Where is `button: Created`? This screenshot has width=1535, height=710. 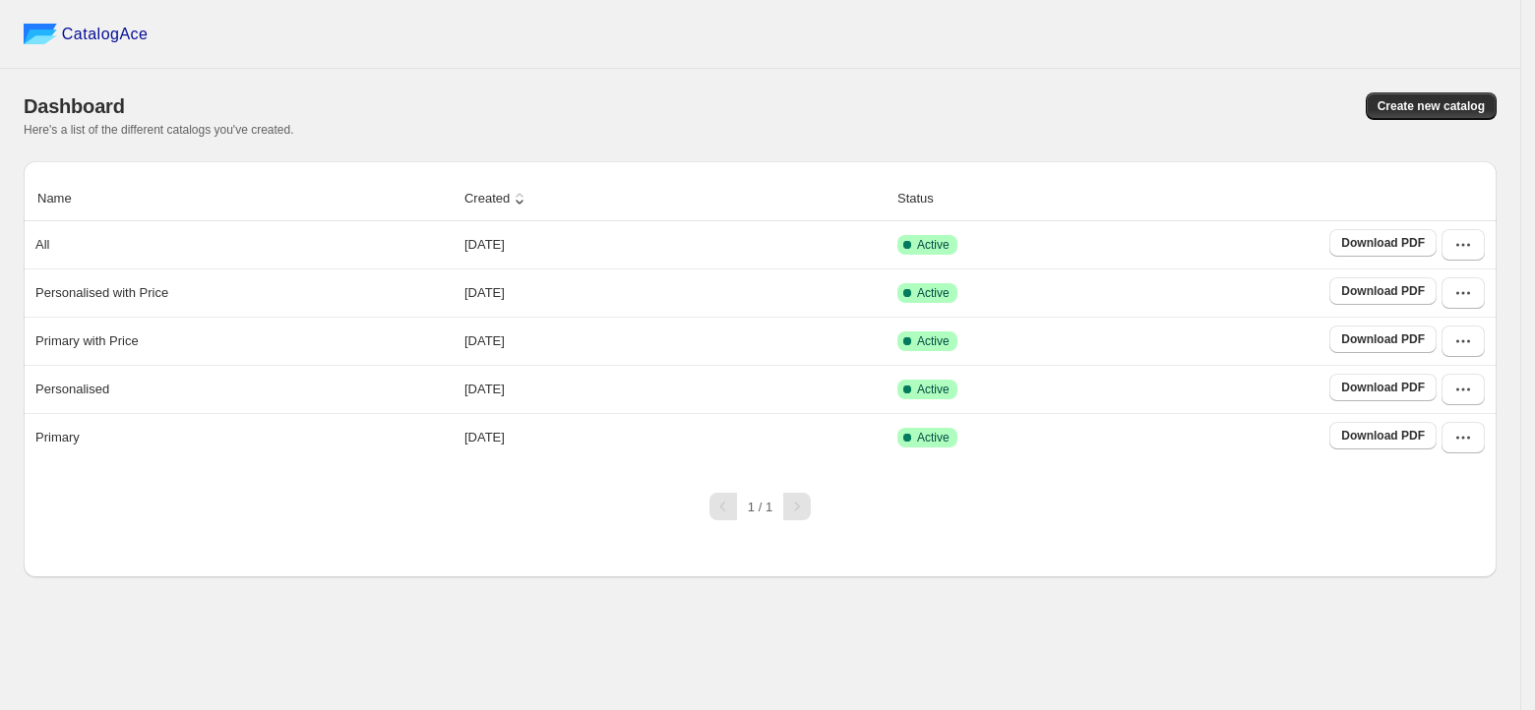 button: Created is located at coordinates (497, 199).